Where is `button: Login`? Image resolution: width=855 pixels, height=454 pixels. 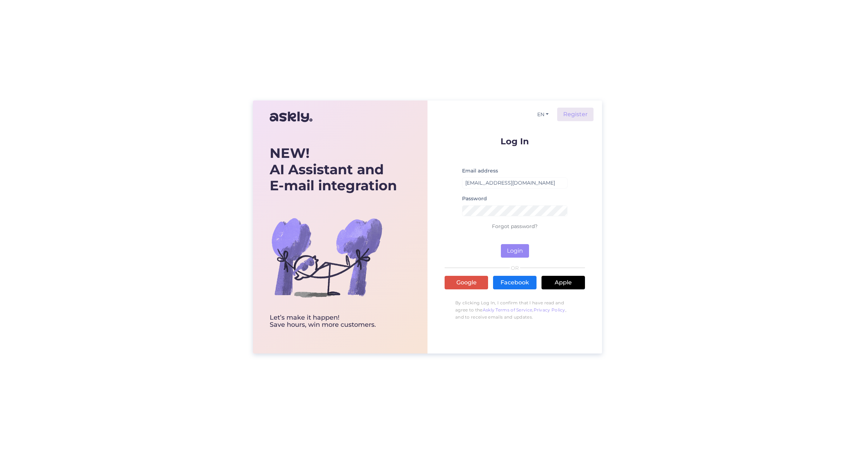
button: Login is located at coordinates (515, 251).